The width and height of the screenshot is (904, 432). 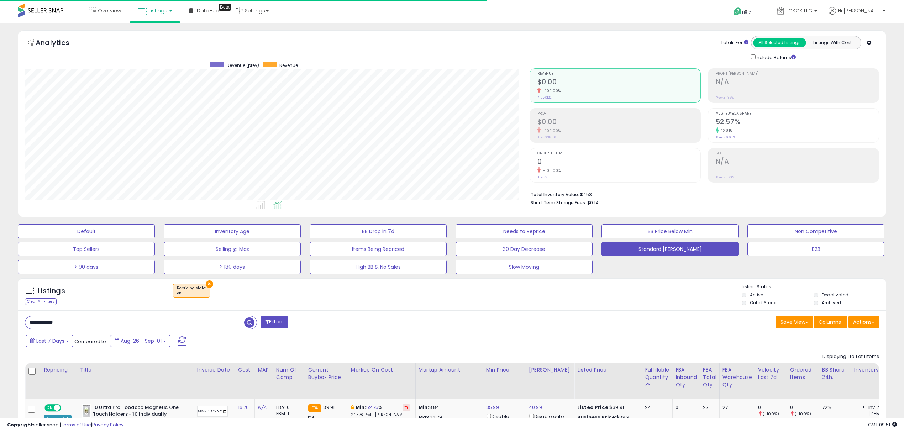 I want to click on h2: 0, so click(x=619, y=162).